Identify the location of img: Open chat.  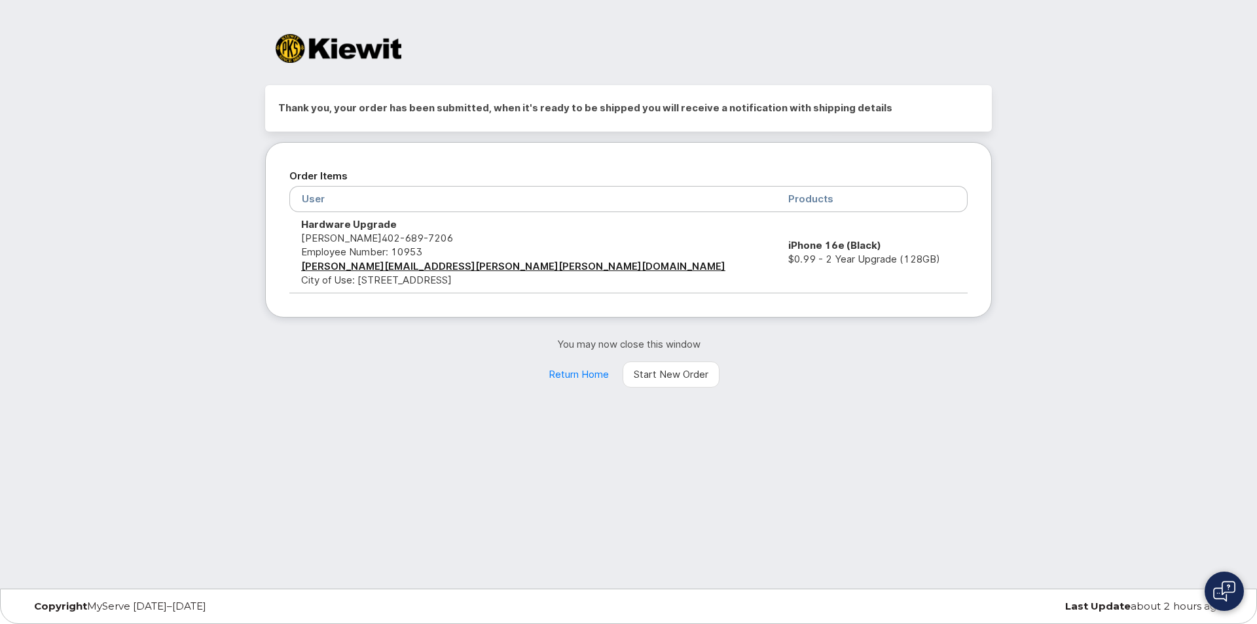
(1224, 591).